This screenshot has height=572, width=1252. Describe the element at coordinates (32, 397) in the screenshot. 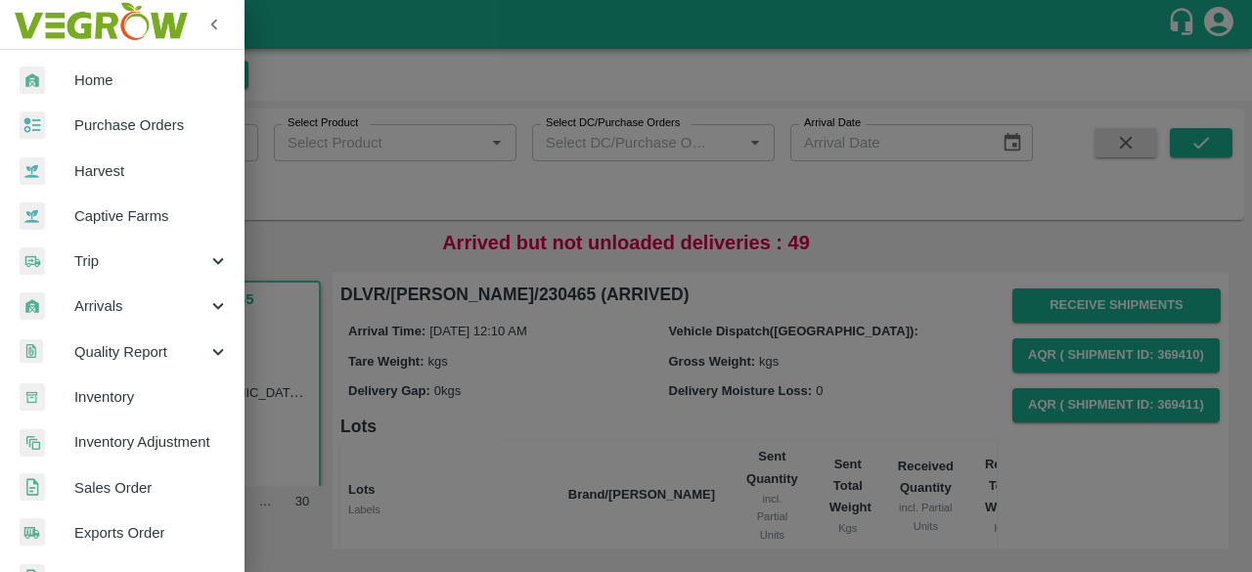

I see `img: whInventory` at that location.